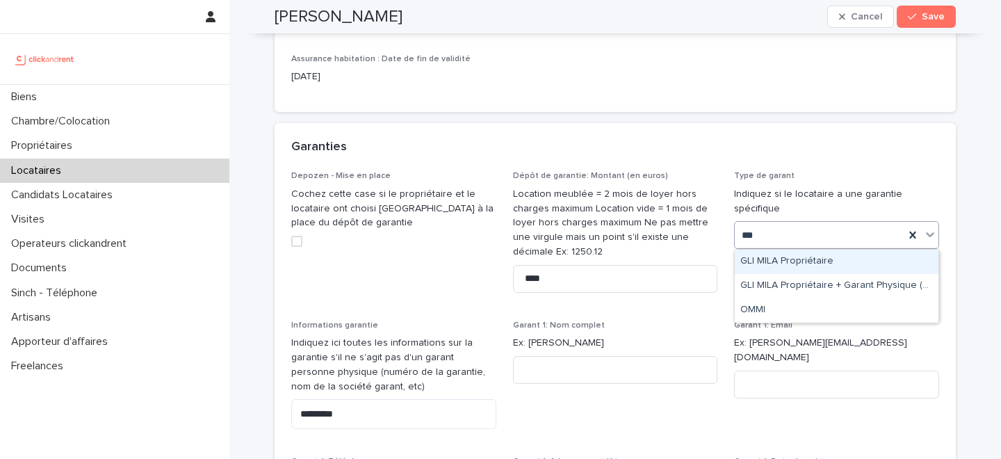  I want to click on p: Freelances, so click(40, 366).